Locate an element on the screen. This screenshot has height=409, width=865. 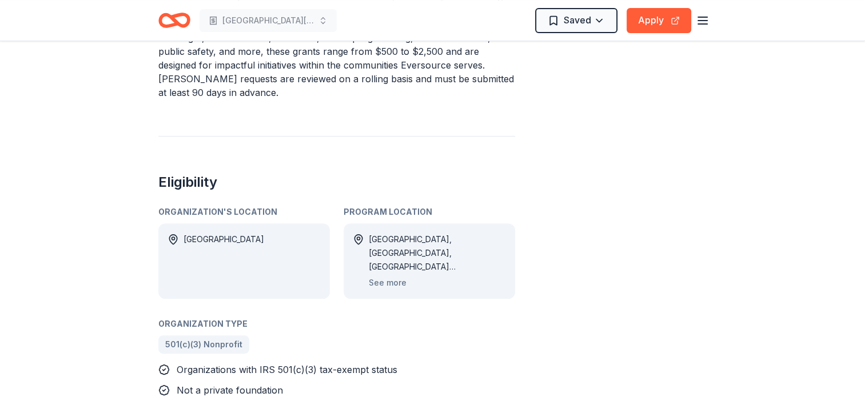
button: See more is located at coordinates (388, 283).